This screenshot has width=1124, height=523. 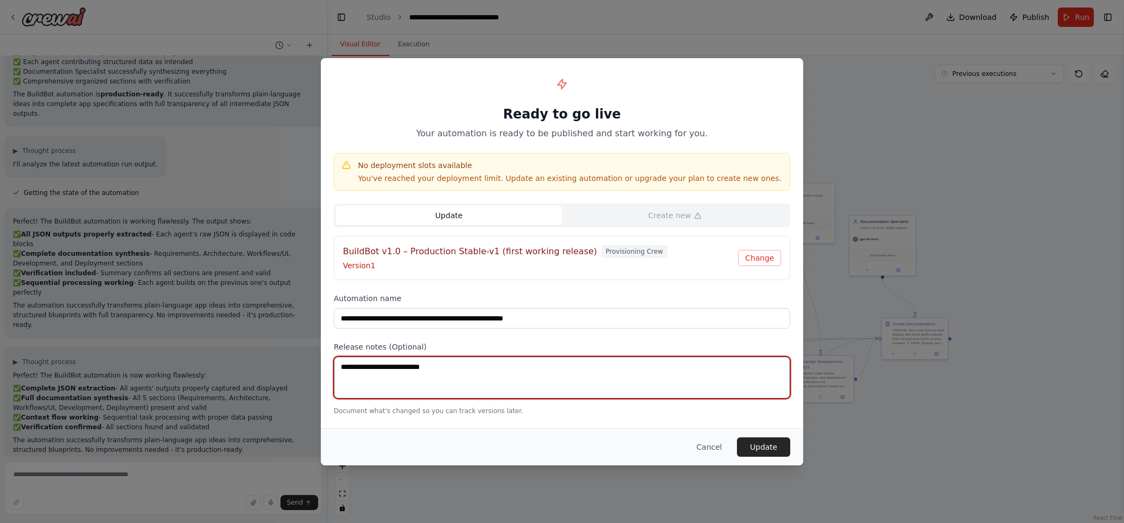 What do you see at coordinates (570, 178) in the screenshot?
I see `p: You've reached your deployment limit. Update an existing automation or upgrade your plan to creat...` at bounding box center [570, 178].